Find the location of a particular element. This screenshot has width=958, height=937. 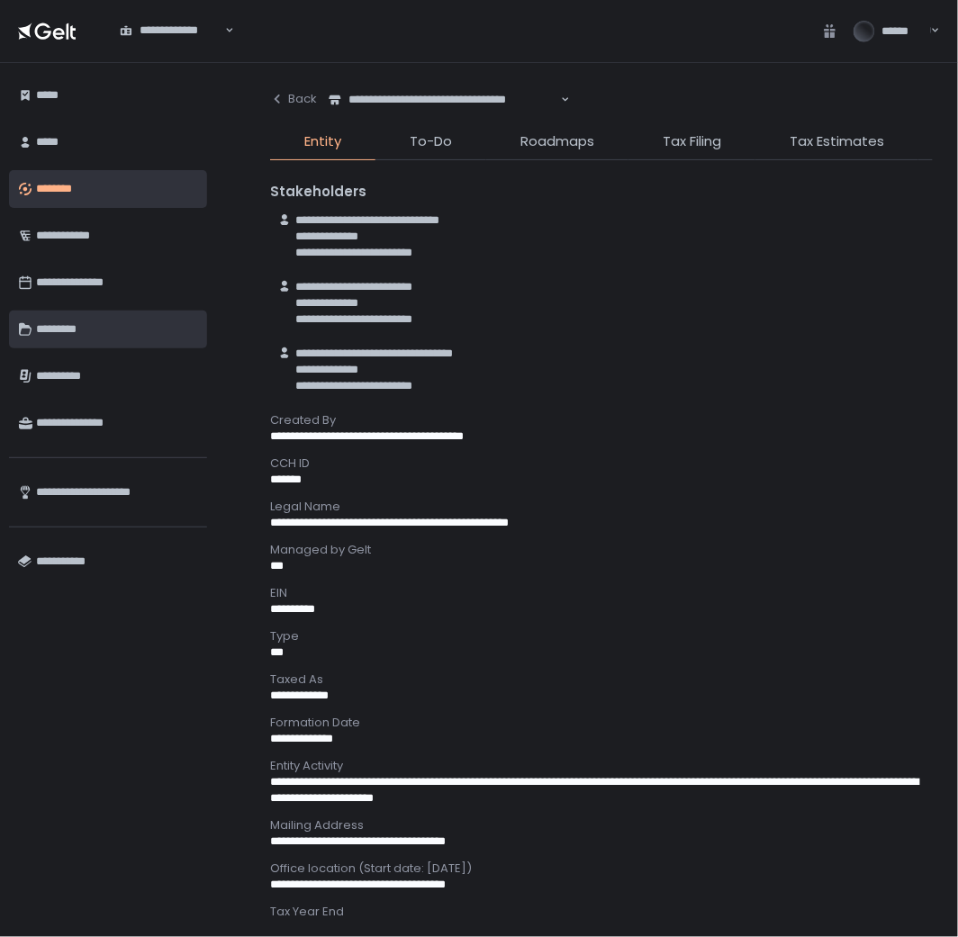

div: Created By is located at coordinates (602, 421).